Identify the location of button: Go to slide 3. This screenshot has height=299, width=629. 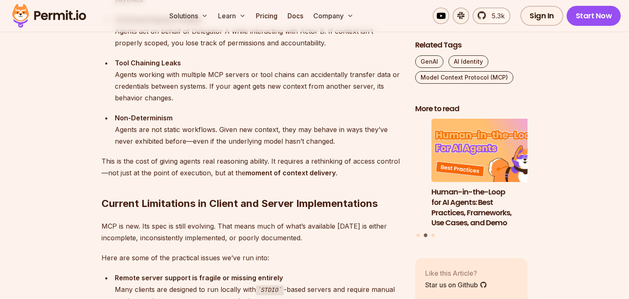
(433, 235).